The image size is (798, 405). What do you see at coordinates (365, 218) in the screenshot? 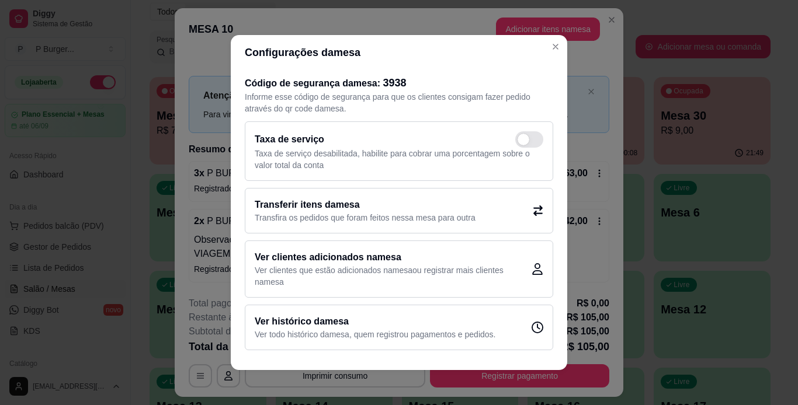
I see `p: Transfira os pedidos que foram feitos nessa mesa para outra` at bounding box center [365, 218].